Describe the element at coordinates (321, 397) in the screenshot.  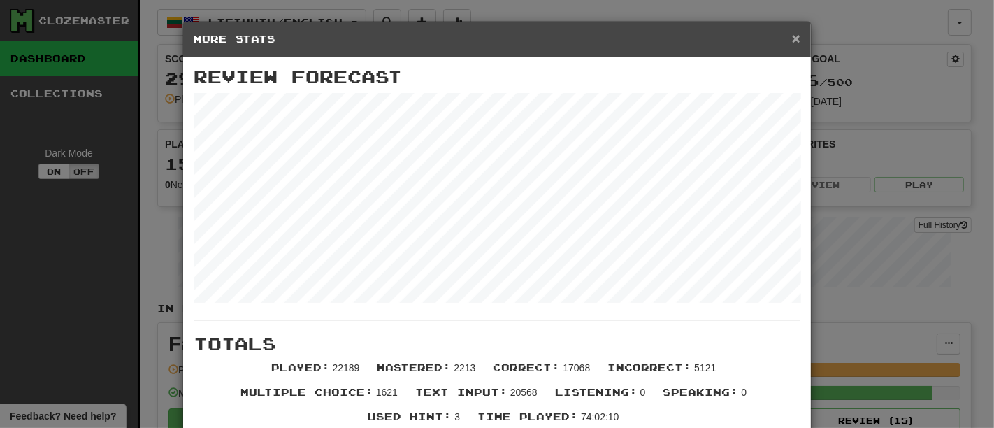
I see `li: 1621` at that location.